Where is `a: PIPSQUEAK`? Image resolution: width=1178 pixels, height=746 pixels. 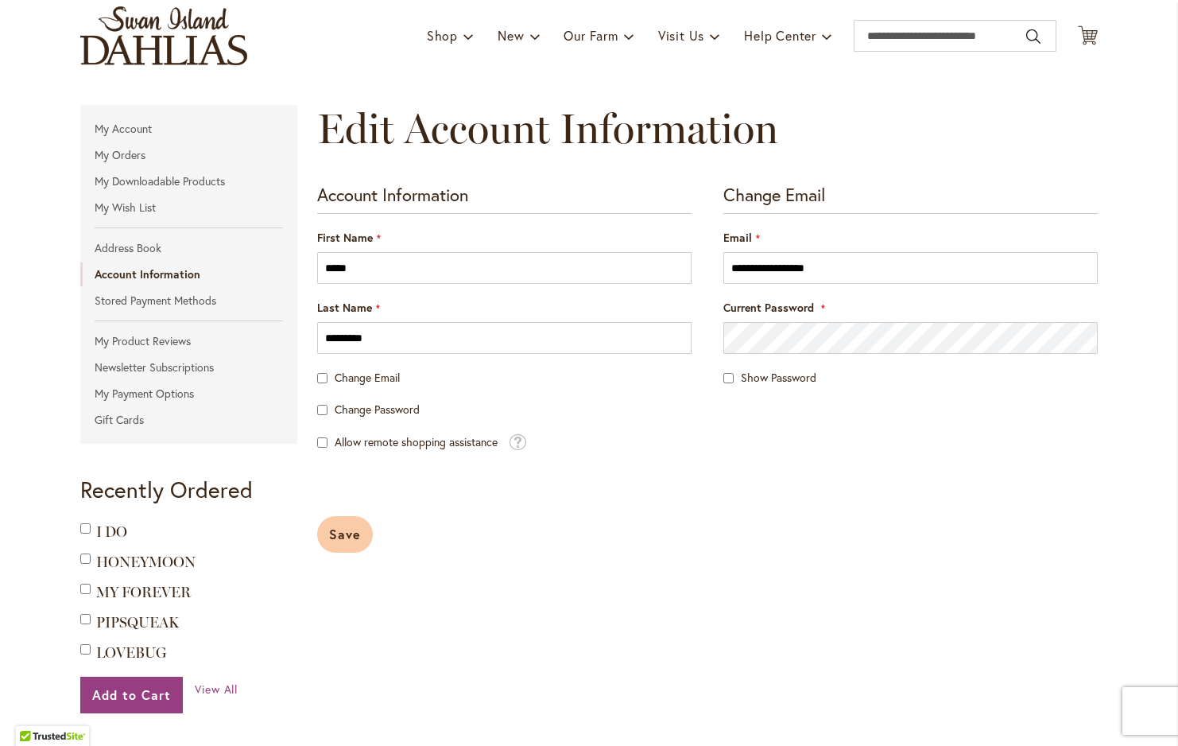
a: PIPSQUEAK is located at coordinates (138, 623).